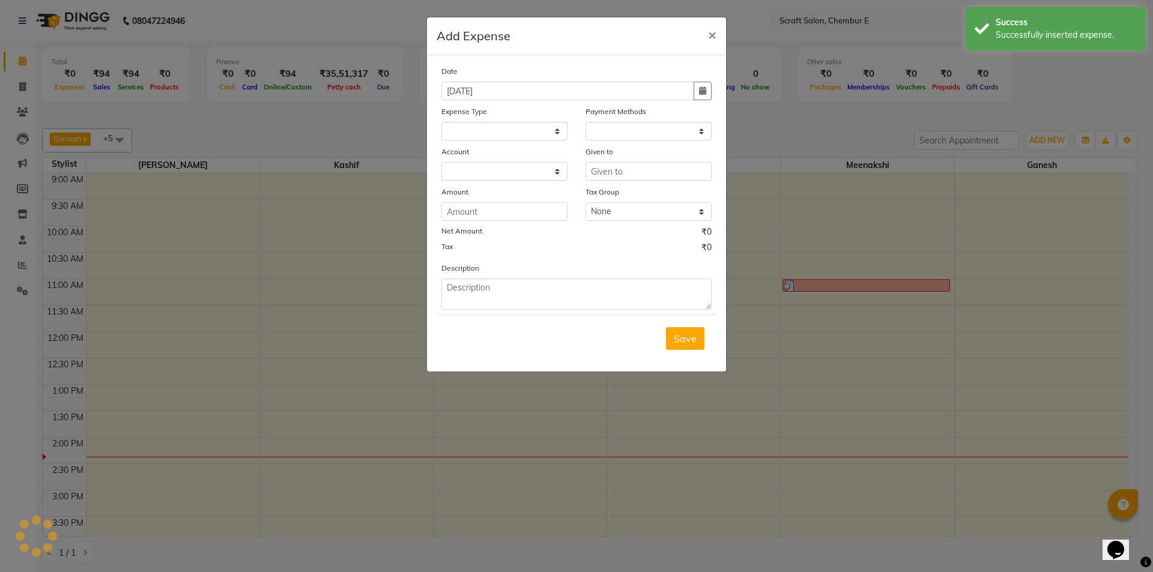  What do you see at coordinates (455, 152) in the screenshot?
I see `label: Account` at bounding box center [455, 152].